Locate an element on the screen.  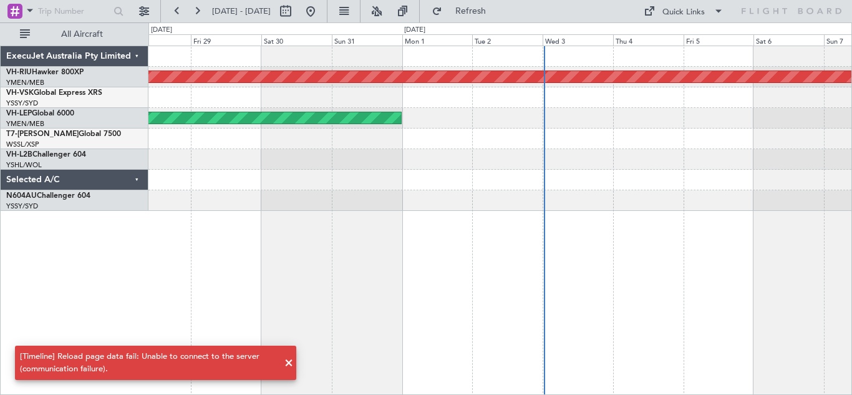
button: Quick Links is located at coordinates (683, 11).